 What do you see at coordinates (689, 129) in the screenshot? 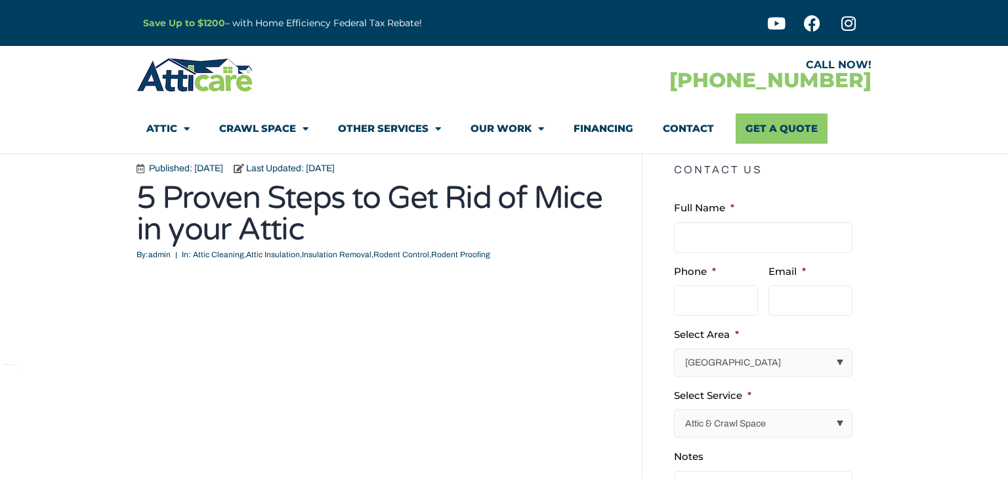
I see `a: Contact` at bounding box center [689, 129].